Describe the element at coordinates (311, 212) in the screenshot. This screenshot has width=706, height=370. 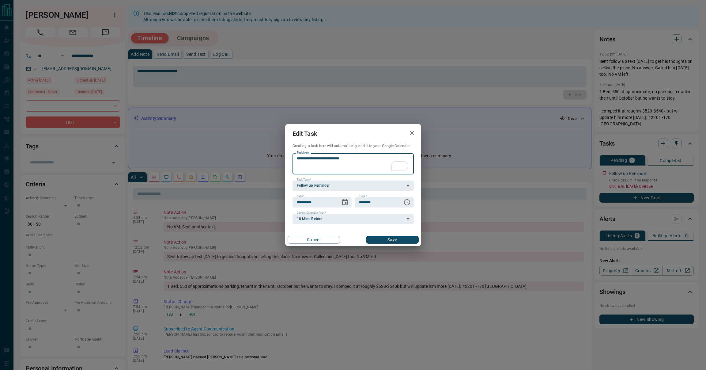
I see `label: Google Calendar Alert` at that location.